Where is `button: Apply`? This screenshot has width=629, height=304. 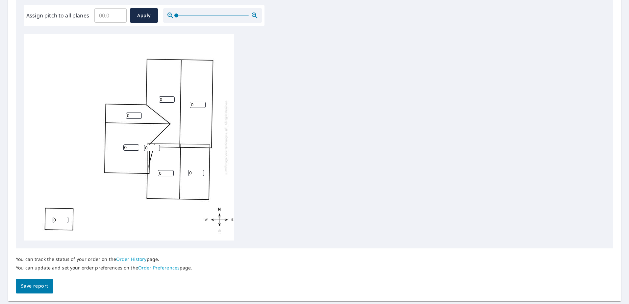 button: Apply is located at coordinates (144, 15).